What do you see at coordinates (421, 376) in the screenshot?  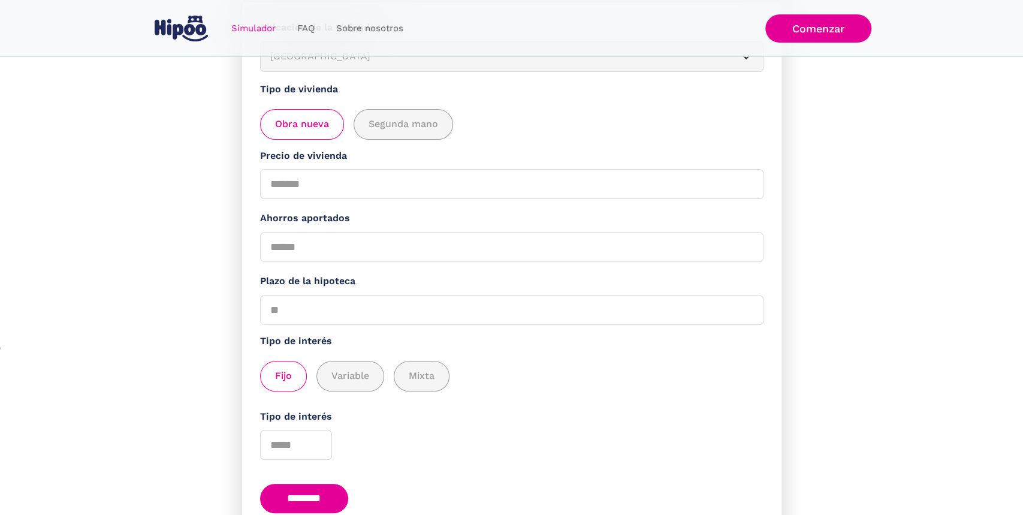 I see `span: Mixta` at bounding box center [421, 376].